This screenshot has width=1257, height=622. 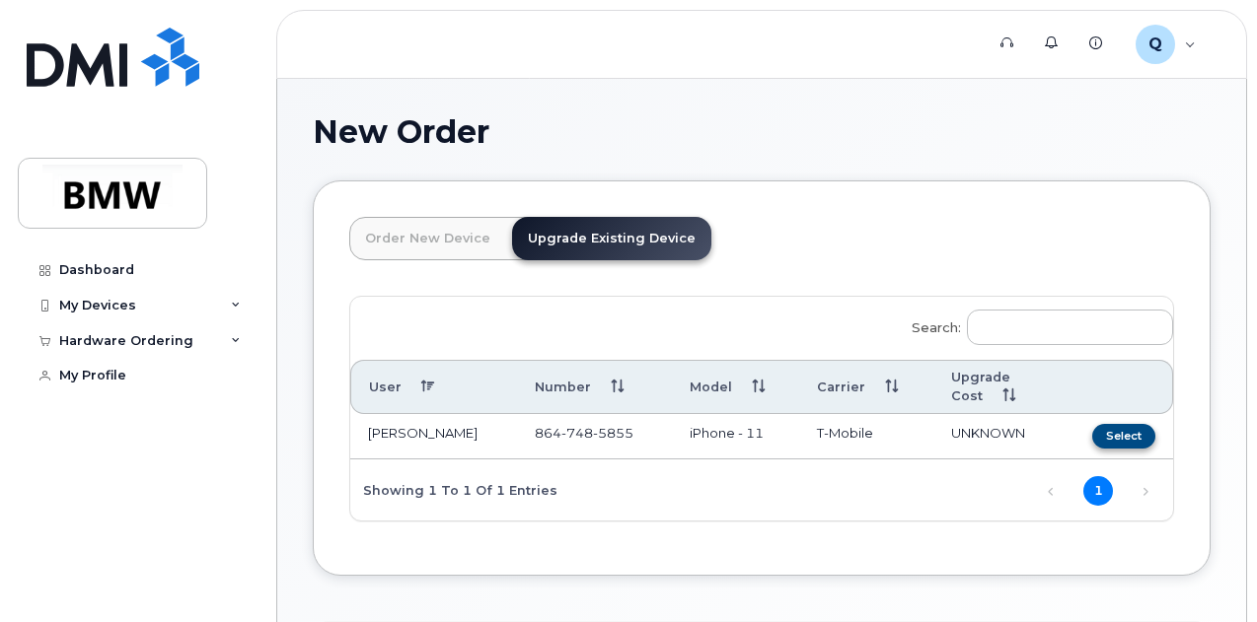 What do you see at coordinates (1124, 436) in the screenshot?
I see `button: Select` at bounding box center [1124, 436].